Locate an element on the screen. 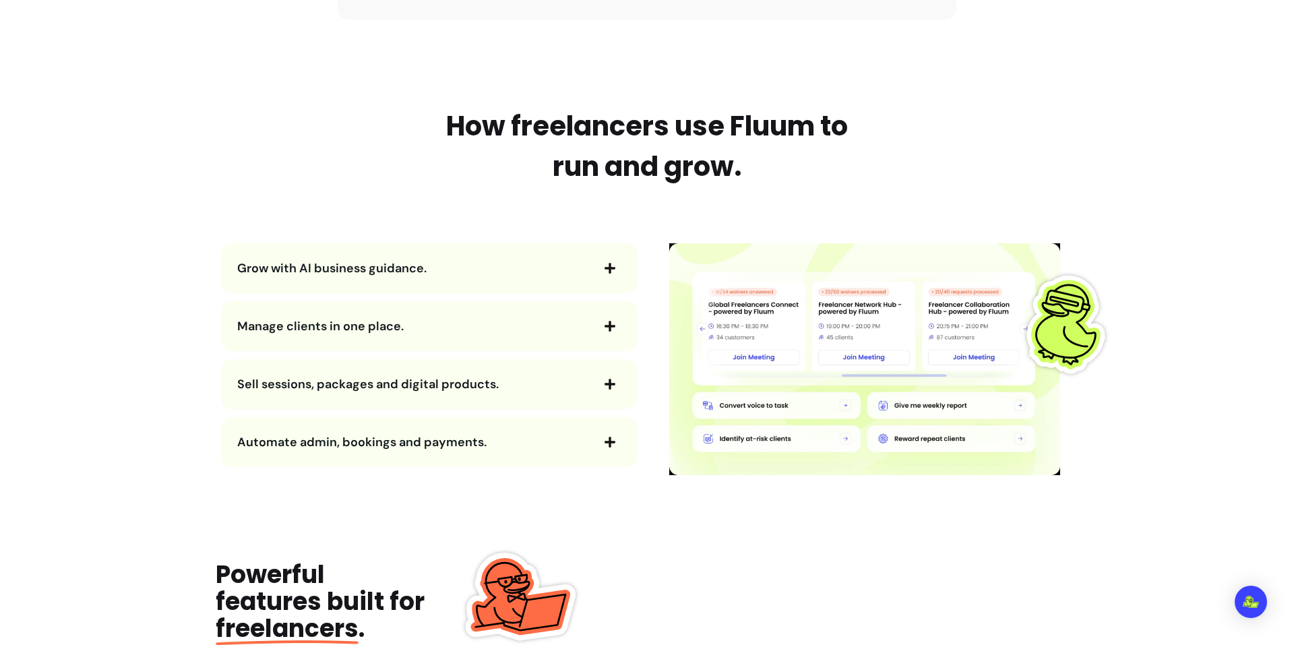  img: Fluum Duck sticker is located at coordinates (1068, 324).